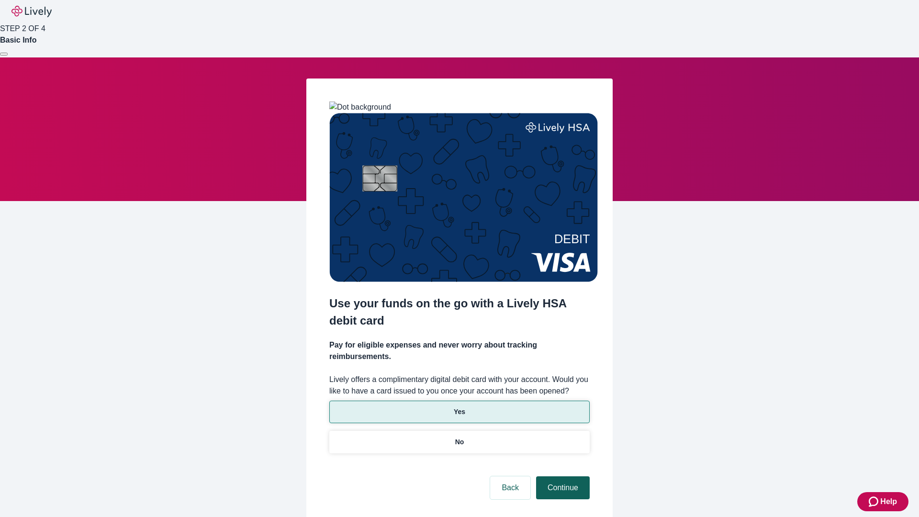  Describe the element at coordinates (459, 412) in the screenshot. I see `button: Yes` at that location.